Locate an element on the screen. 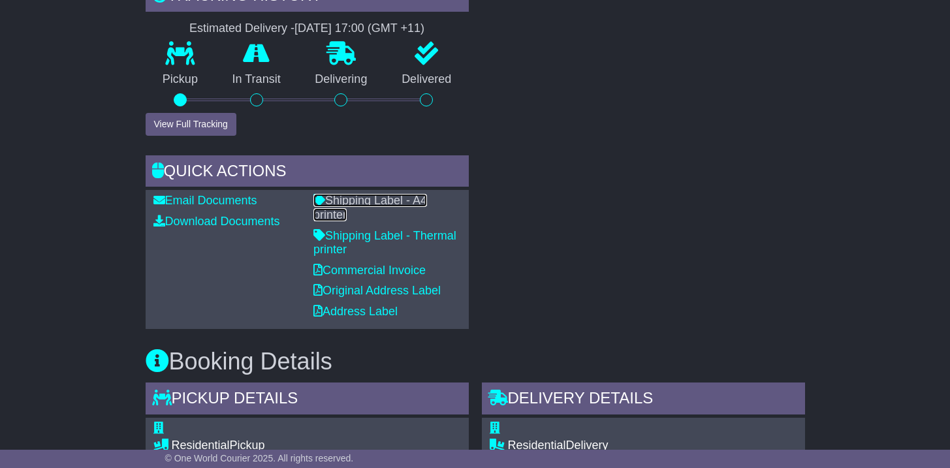 The image size is (950, 468). div: Pickup Details is located at coordinates (307, 400).